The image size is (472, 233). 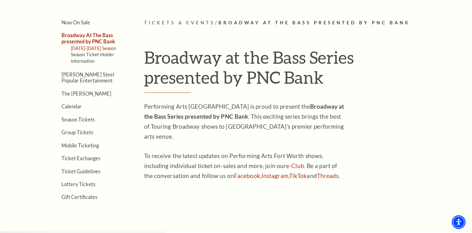 What do you see at coordinates (79, 197) in the screenshot?
I see `a: Gift Certificates` at bounding box center [79, 197].